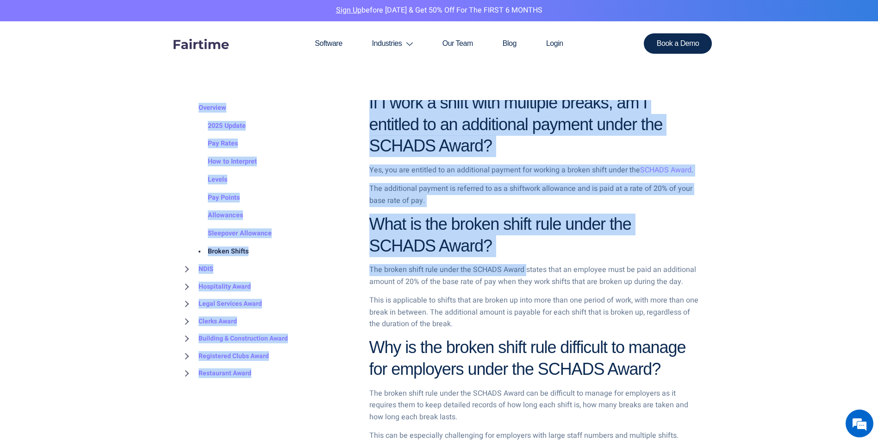 This screenshot has width=878, height=442. I want to click on a: Industries, so click(392, 44).